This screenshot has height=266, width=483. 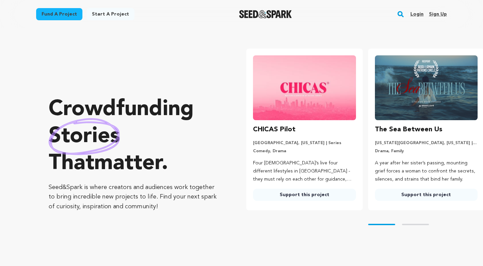 I want to click on a: Sign up, so click(x=437, y=14).